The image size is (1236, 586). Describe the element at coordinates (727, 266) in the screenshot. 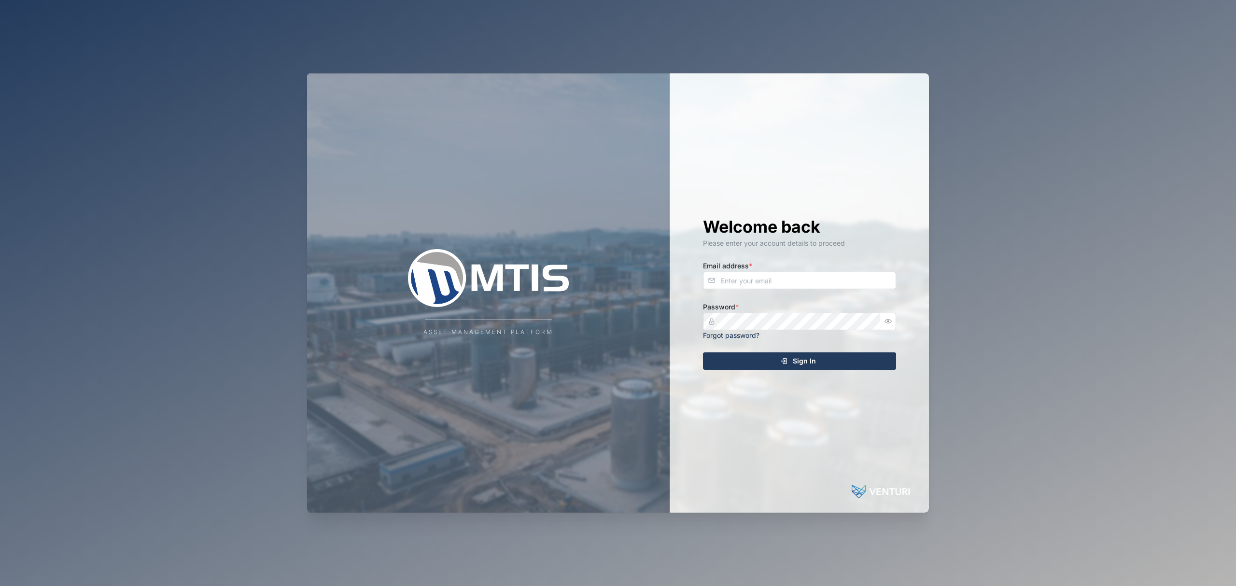

I see `label: Email address` at that location.